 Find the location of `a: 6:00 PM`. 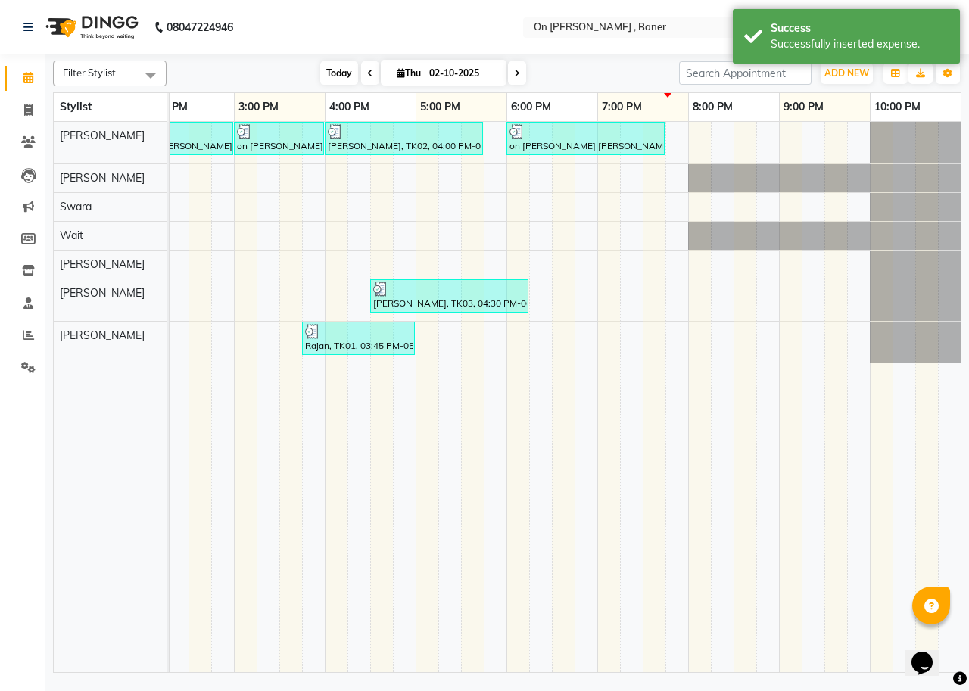

a: 6:00 PM is located at coordinates (531, 107).